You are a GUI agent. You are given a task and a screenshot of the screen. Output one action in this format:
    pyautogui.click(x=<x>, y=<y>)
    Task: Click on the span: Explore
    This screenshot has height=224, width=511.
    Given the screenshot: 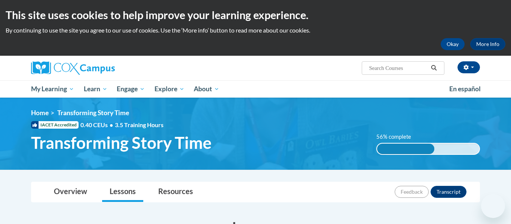 What is the action you would take?
    pyautogui.click(x=169, y=89)
    